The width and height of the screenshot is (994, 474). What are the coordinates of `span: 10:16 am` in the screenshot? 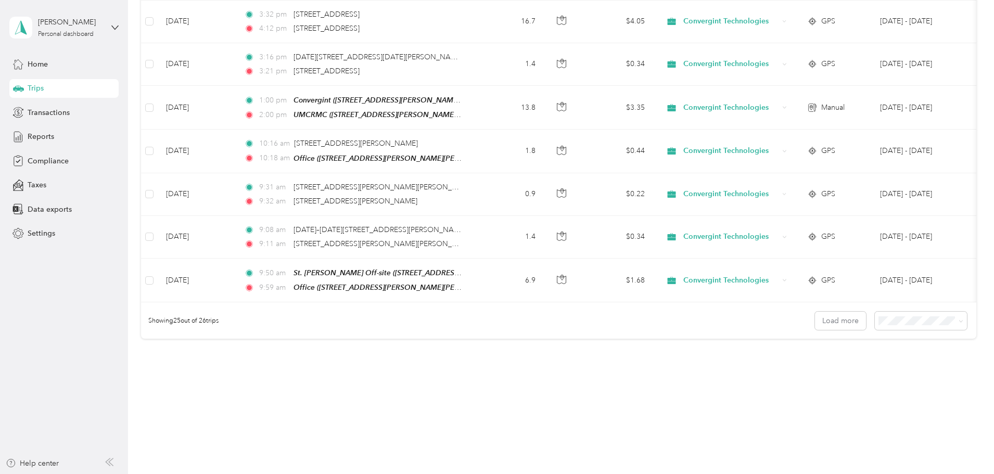 It's located at (274, 144).